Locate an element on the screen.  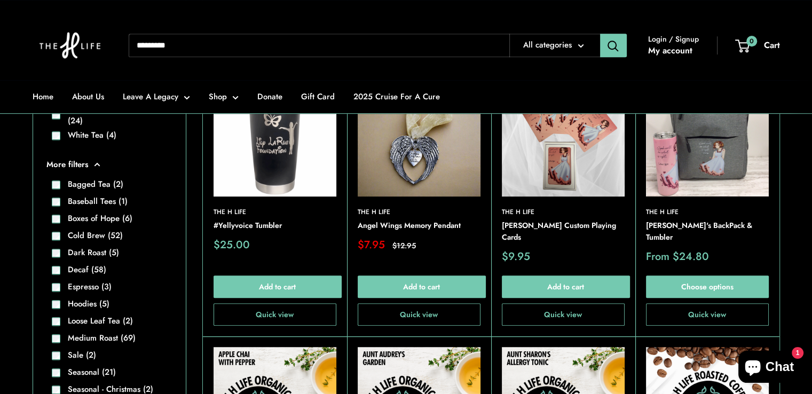
label: Medium Roast (69) is located at coordinates (98, 338).